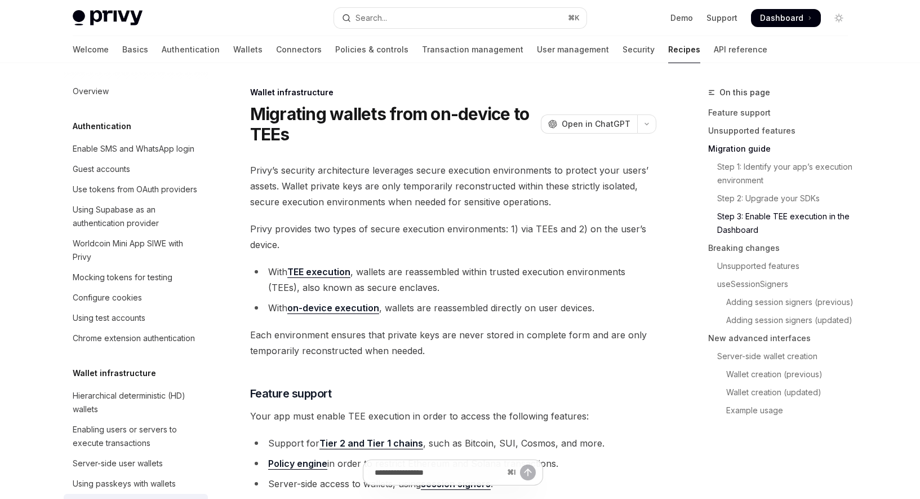  Describe the element at coordinates (136, 169) in the screenshot. I see `a: Guest accounts` at that location.